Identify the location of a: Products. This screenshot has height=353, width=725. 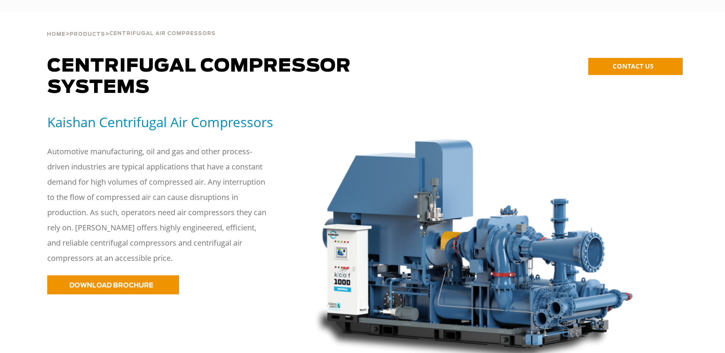
(87, 34).